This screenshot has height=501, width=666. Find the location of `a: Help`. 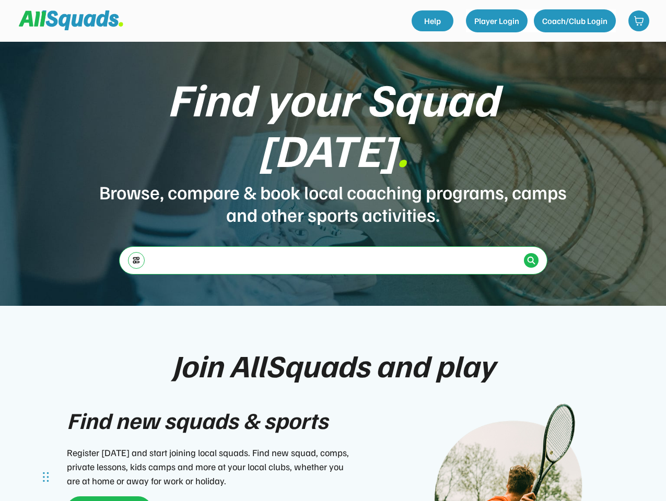

a: Help is located at coordinates (432, 21).